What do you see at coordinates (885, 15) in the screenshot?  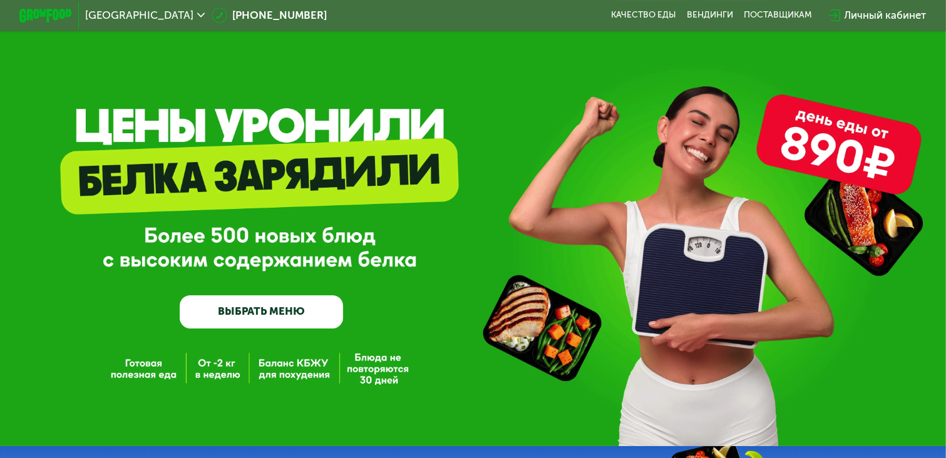 I see `div: Личный кабинет` at bounding box center [885, 15].